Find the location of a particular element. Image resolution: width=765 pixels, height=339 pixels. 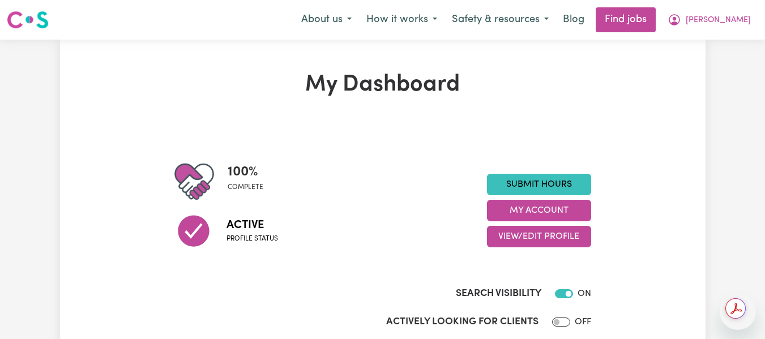

img: Careseekers logo is located at coordinates (28, 20).